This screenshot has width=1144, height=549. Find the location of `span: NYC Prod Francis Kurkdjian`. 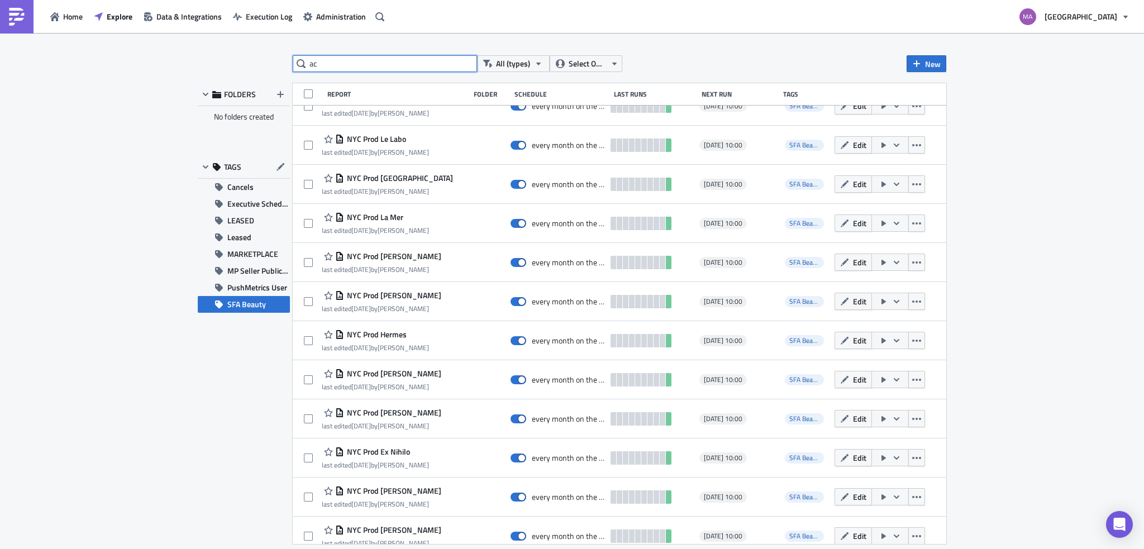

span: NYC Prod Francis Kurkdjian is located at coordinates (393, 413).